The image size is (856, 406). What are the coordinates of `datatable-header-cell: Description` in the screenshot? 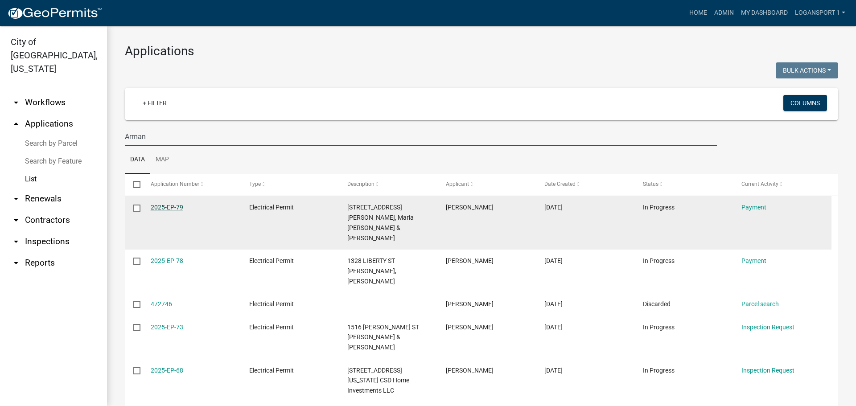 It's located at (388, 184).